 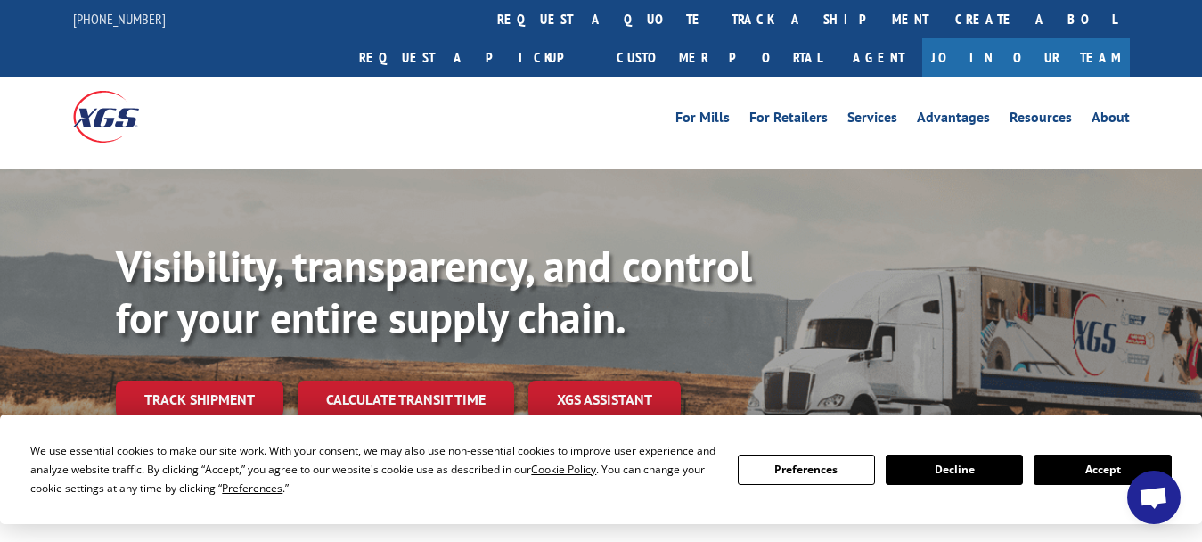 I want to click on a: Customer Portal, so click(x=719, y=57).